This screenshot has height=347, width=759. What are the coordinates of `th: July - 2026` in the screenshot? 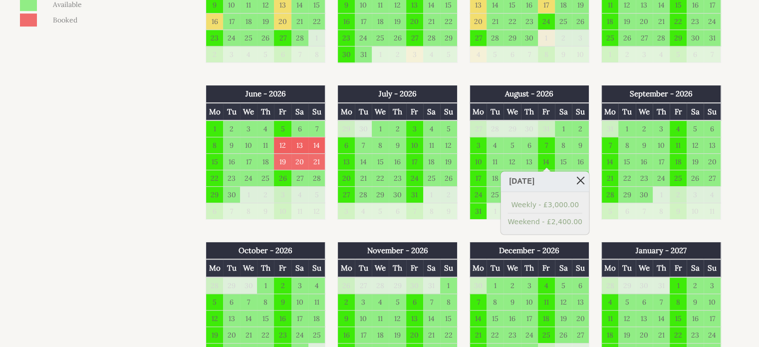 It's located at (397, 94).